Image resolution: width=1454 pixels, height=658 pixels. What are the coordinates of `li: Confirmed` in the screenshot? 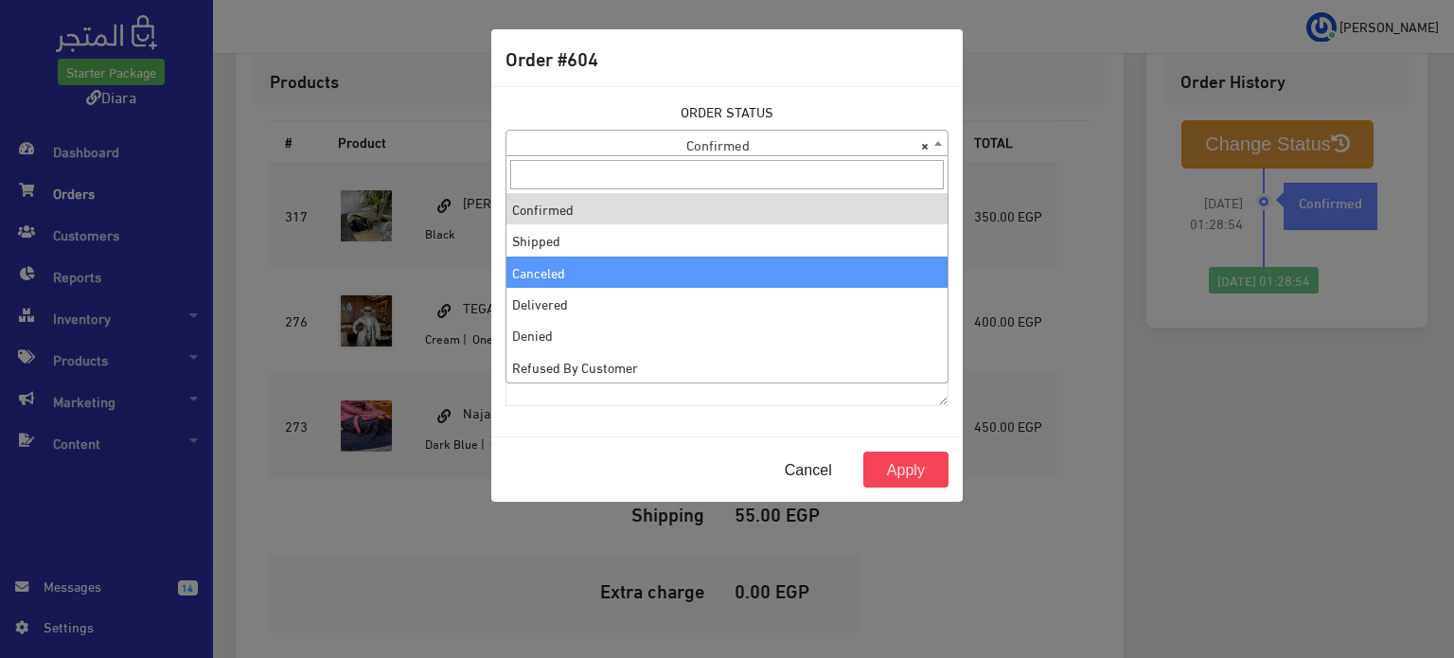 It's located at (727, 208).